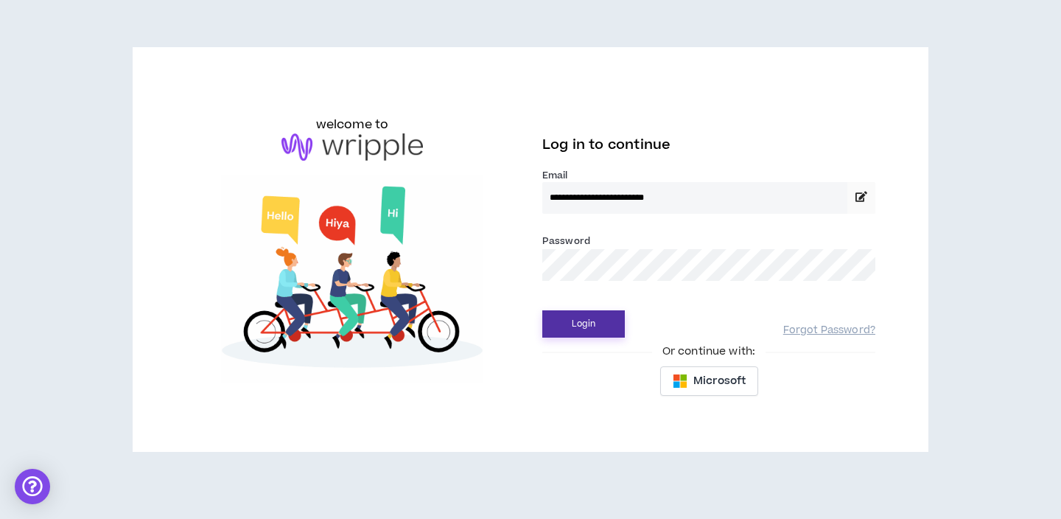 The width and height of the screenshot is (1061, 519). What do you see at coordinates (32, 486) in the screenshot?
I see `div: Open Intercom Messenger` at bounding box center [32, 486].